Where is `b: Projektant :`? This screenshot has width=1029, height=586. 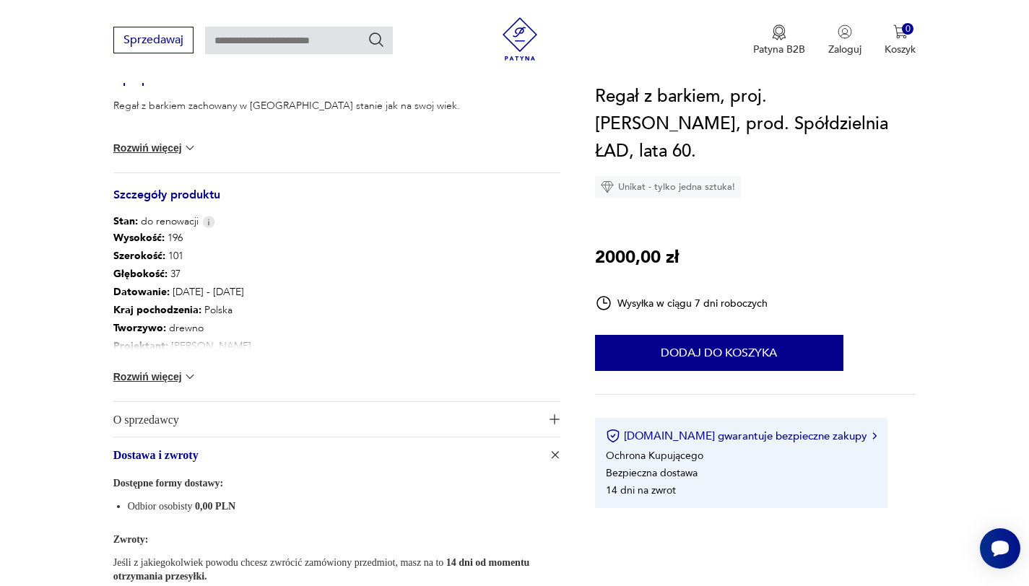 b: Projektant : is located at coordinates (141, 346).